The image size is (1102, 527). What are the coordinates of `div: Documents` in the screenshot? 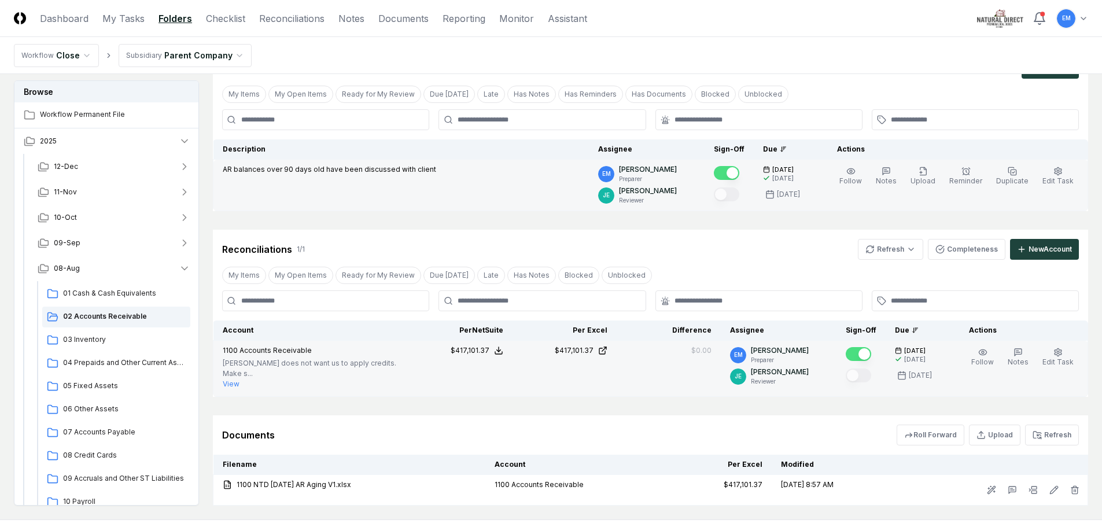 It's located at (248, 435).